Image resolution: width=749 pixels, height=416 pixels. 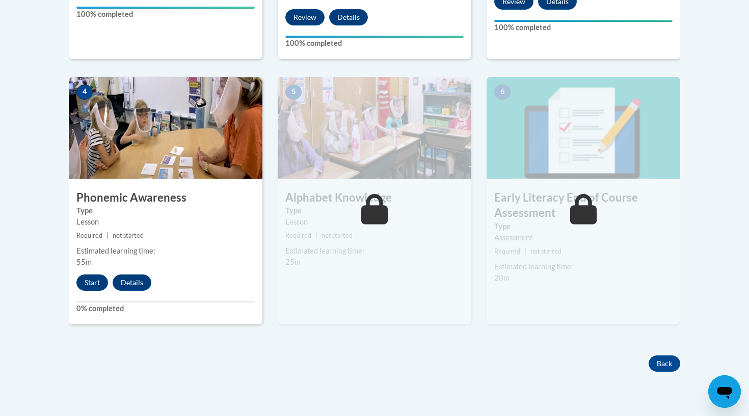 I want to click on span: 5, so click(x=293, y=92).